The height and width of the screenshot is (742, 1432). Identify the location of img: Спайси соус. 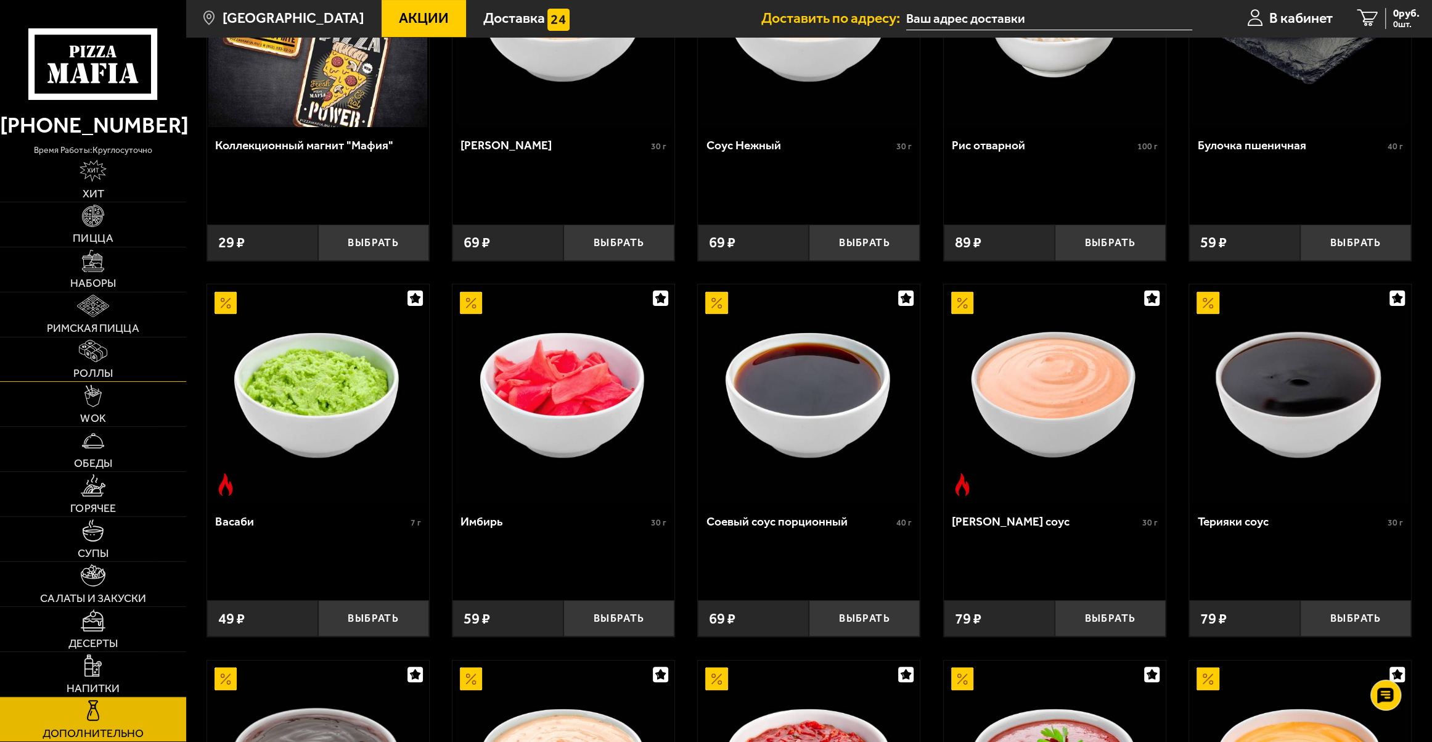
(1055, 393).